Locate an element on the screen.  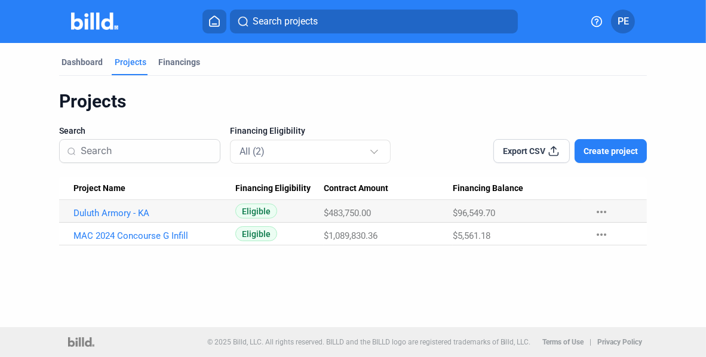
a: Duluth Armory - KA is located at coordinates (151, 213).